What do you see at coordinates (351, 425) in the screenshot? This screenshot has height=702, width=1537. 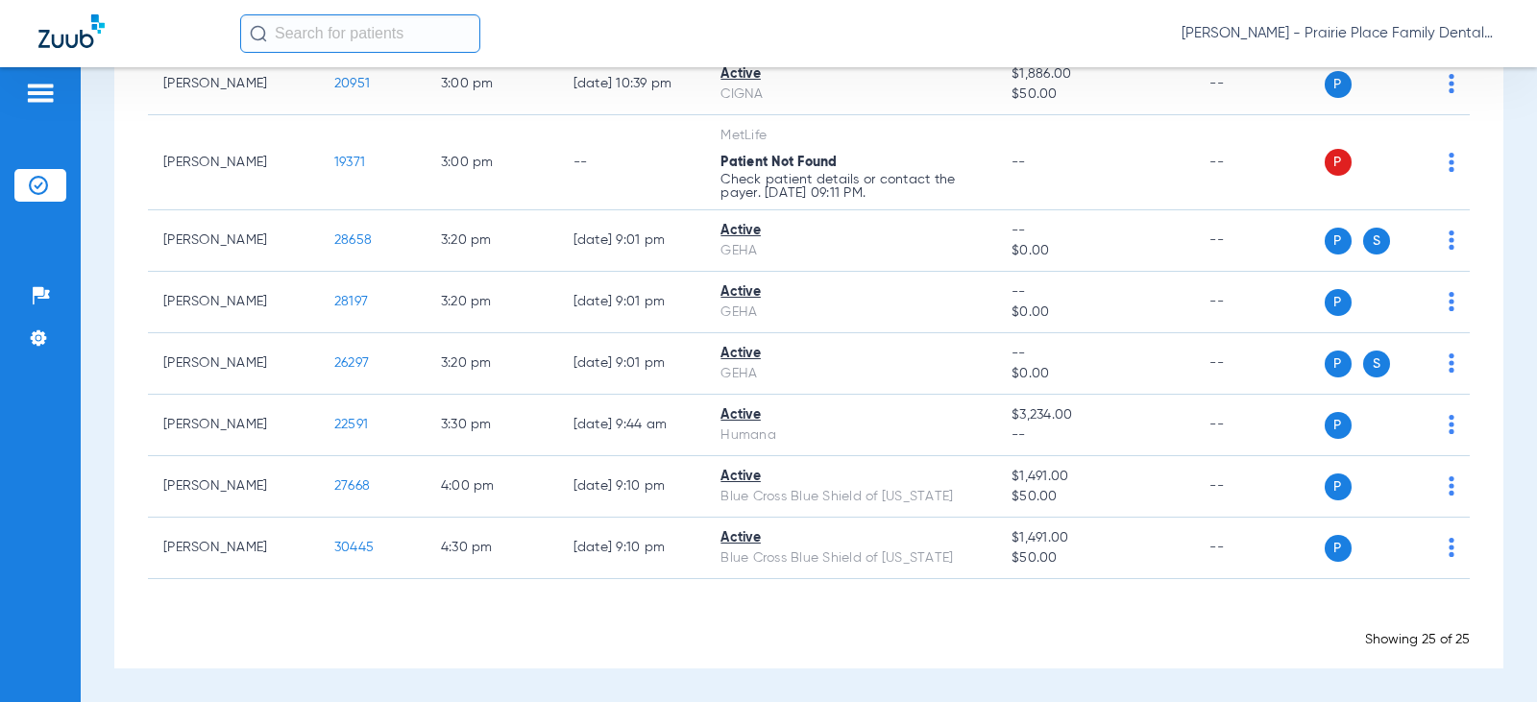 I see `span: 22591` at bounding box center [351, 425].